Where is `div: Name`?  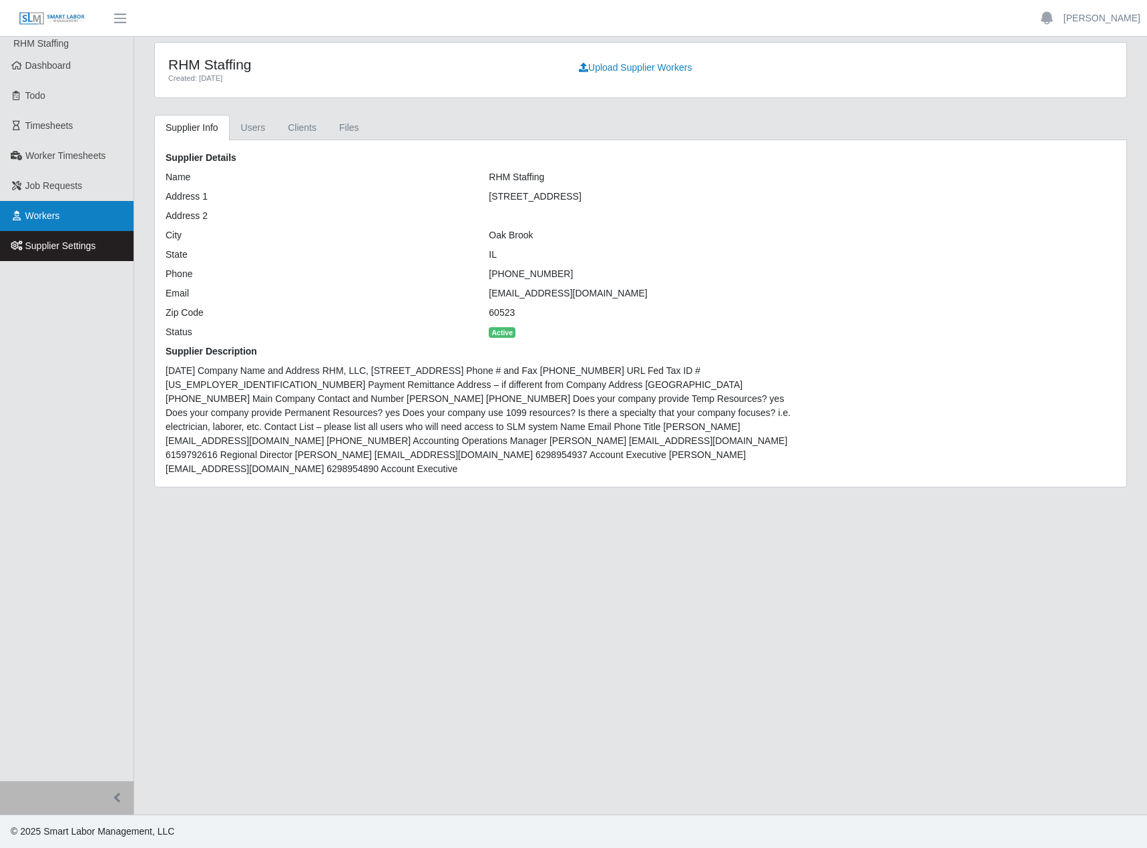
div: Name is located at coordinates (317, 177).